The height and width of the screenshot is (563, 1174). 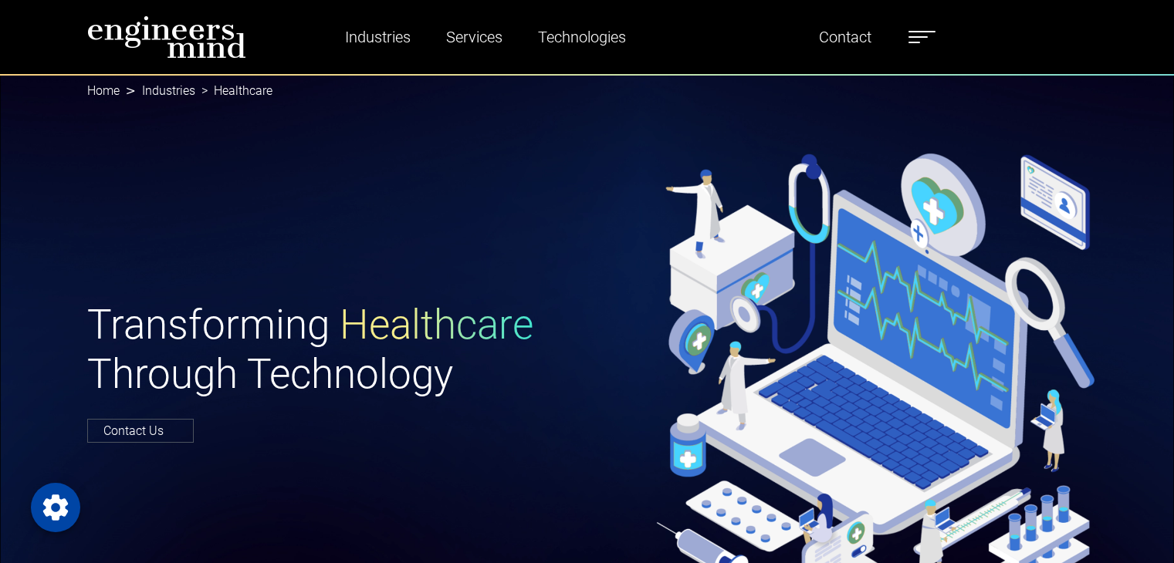 What do you see at coordinates (474, 37) in the screenshot?
I see `a: Services` at bounding box center [474, 37].